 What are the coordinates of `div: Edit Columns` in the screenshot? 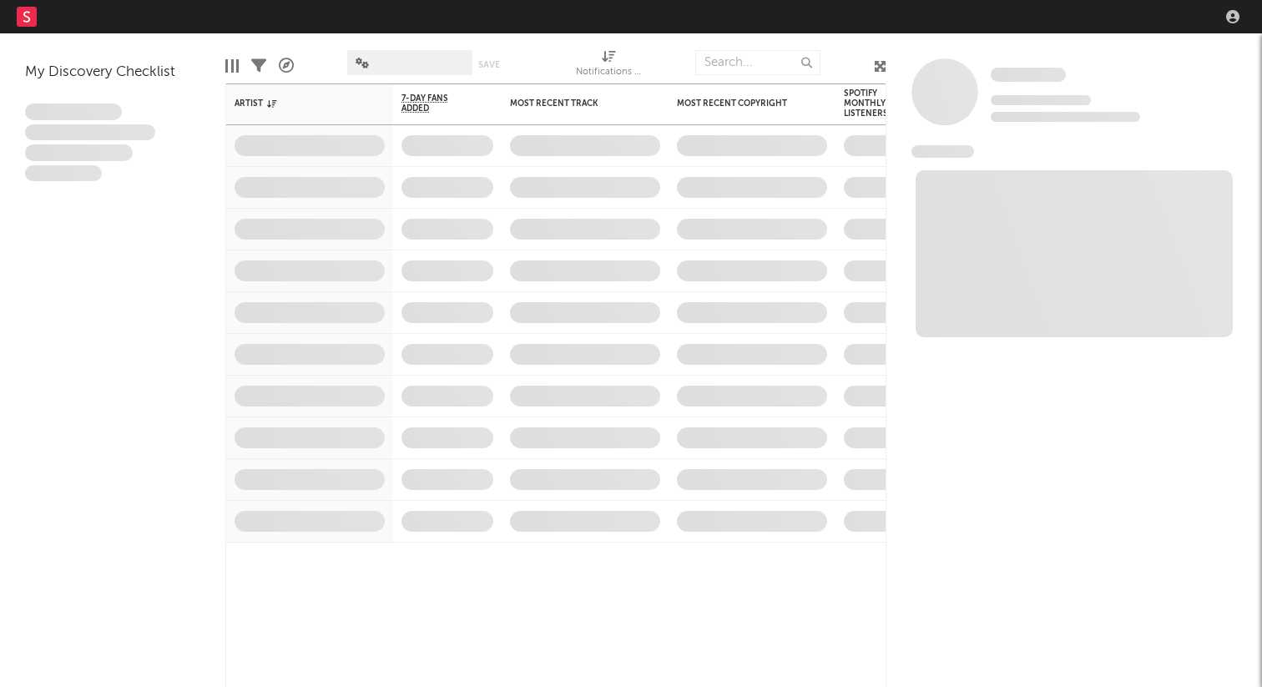 It's located at (232, 66).